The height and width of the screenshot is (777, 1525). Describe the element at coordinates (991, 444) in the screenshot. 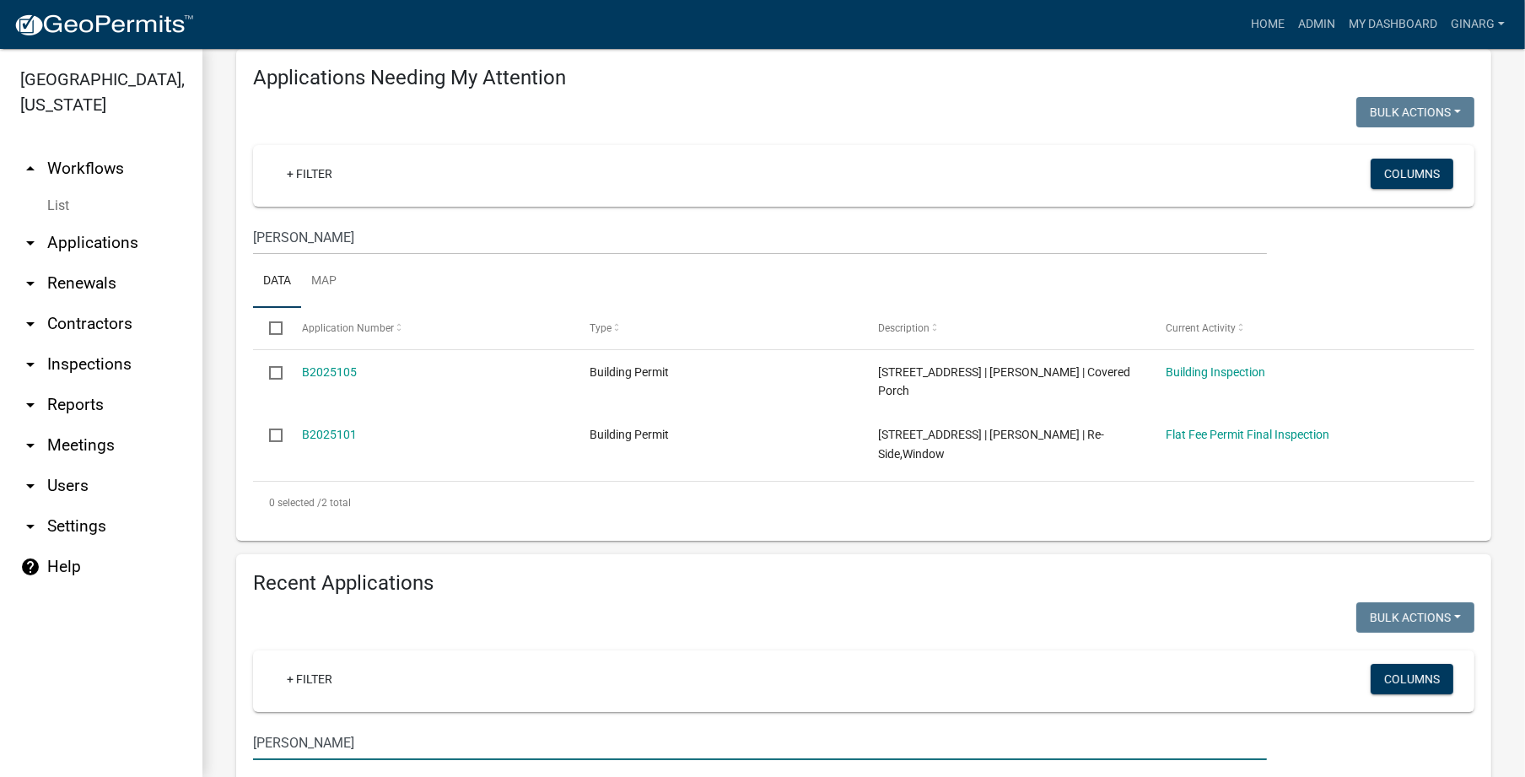

I see `span: 224 BROADWAY ST S | 210100020 | ADAMS,BRYCE | Re-Side,Window` at that location.